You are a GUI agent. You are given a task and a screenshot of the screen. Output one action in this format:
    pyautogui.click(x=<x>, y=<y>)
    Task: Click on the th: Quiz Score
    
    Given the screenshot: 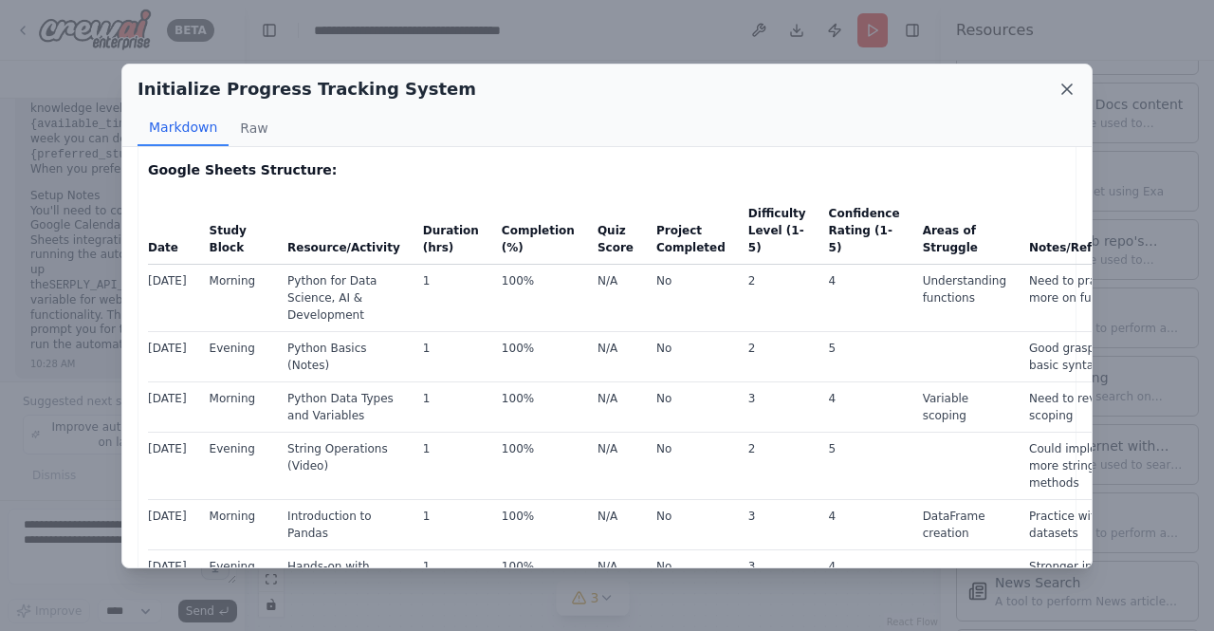 What is the action you would take?
    pyautogui.click(x=616, y=234)
    